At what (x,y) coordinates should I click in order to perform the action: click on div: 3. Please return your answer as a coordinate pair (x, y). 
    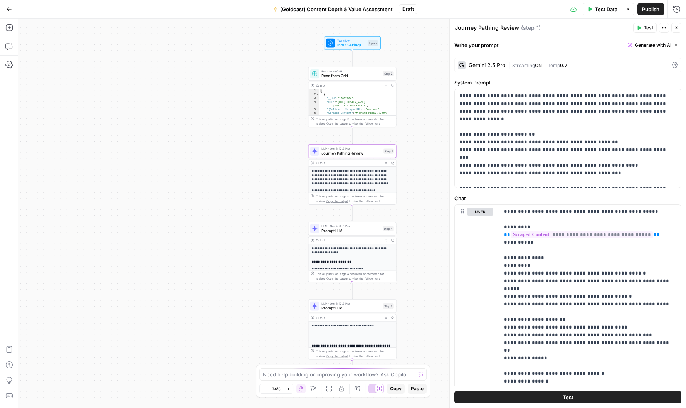
    Looking at the image, I should click on (314, 98).